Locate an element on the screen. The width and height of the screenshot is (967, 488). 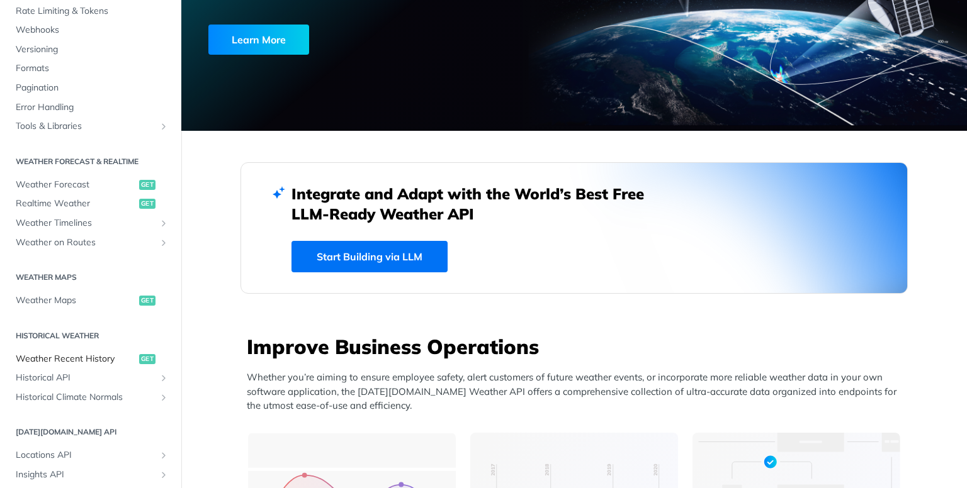
span: Weather Forecast is located at coordinates (76, 185).